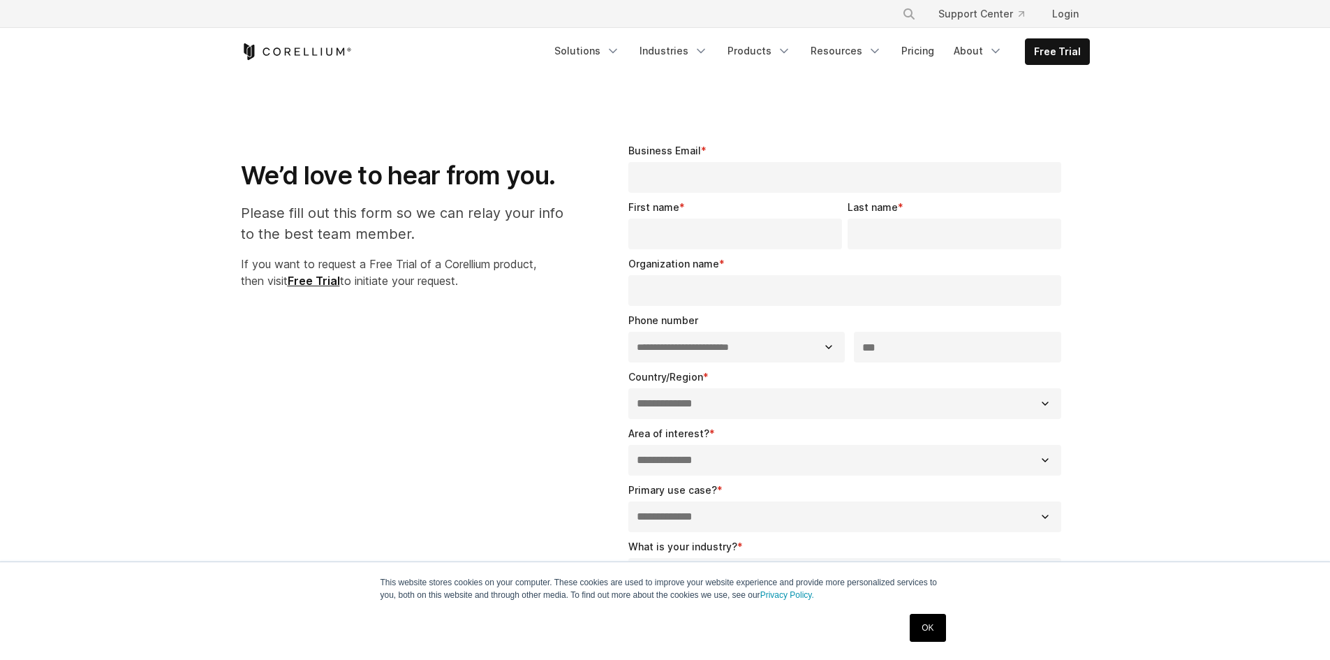 The height and width of the screenshot is (660, 1330). I want to click on a: Industries, so click(674, 51).